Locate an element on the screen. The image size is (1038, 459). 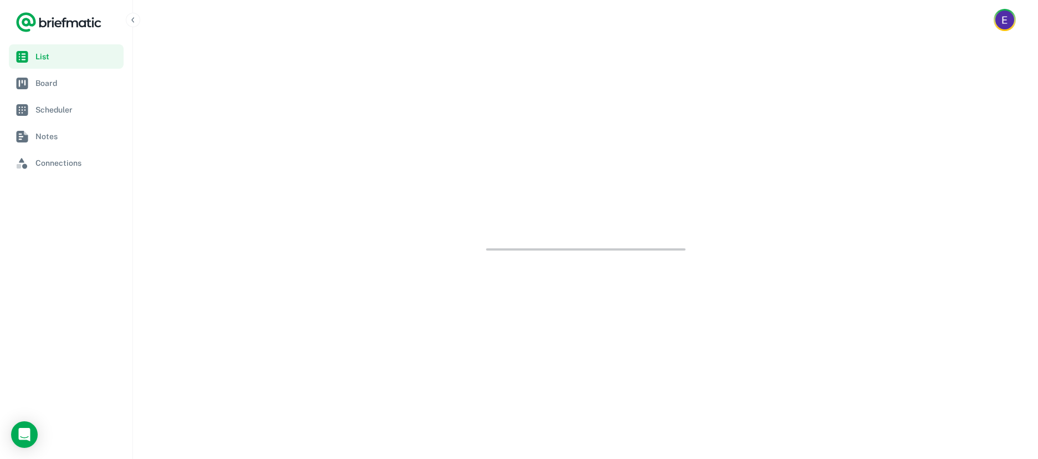
span: Notes is located at coordinates (77, 136).